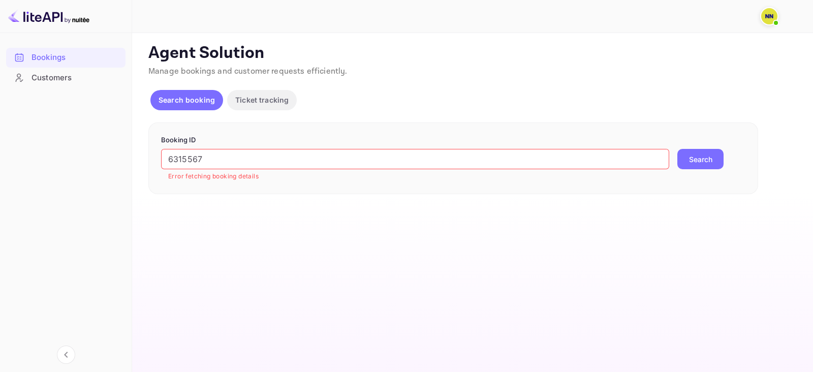 The height and width of the screenshot is (372, 813). What do you see at coordinates (770, 16) in the screenshot?
I see `img: N/A N/A` at bounding box center [770, 16].